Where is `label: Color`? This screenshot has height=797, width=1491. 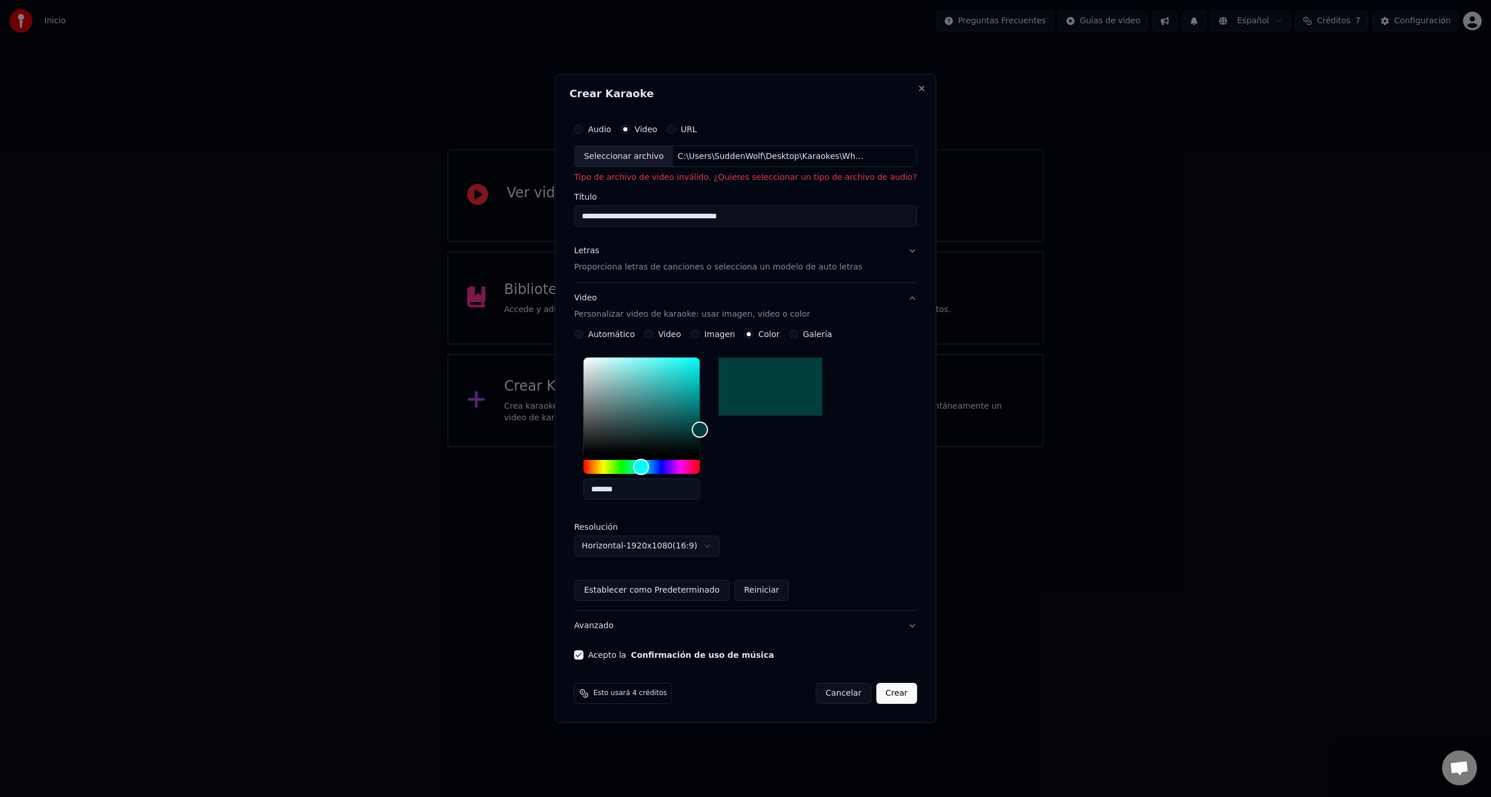 label: Color is located at coordinates (769, 334).